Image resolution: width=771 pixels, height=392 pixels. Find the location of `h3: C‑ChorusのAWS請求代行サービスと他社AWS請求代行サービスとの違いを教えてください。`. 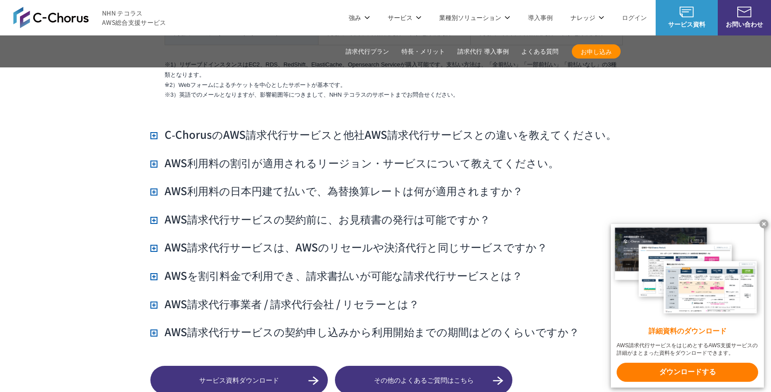

h3: C‑ChorusのAWS請求代行サービスと他社AWS請求代行サービスとの違いを教えてください。 is located at coordinates (383, 134).